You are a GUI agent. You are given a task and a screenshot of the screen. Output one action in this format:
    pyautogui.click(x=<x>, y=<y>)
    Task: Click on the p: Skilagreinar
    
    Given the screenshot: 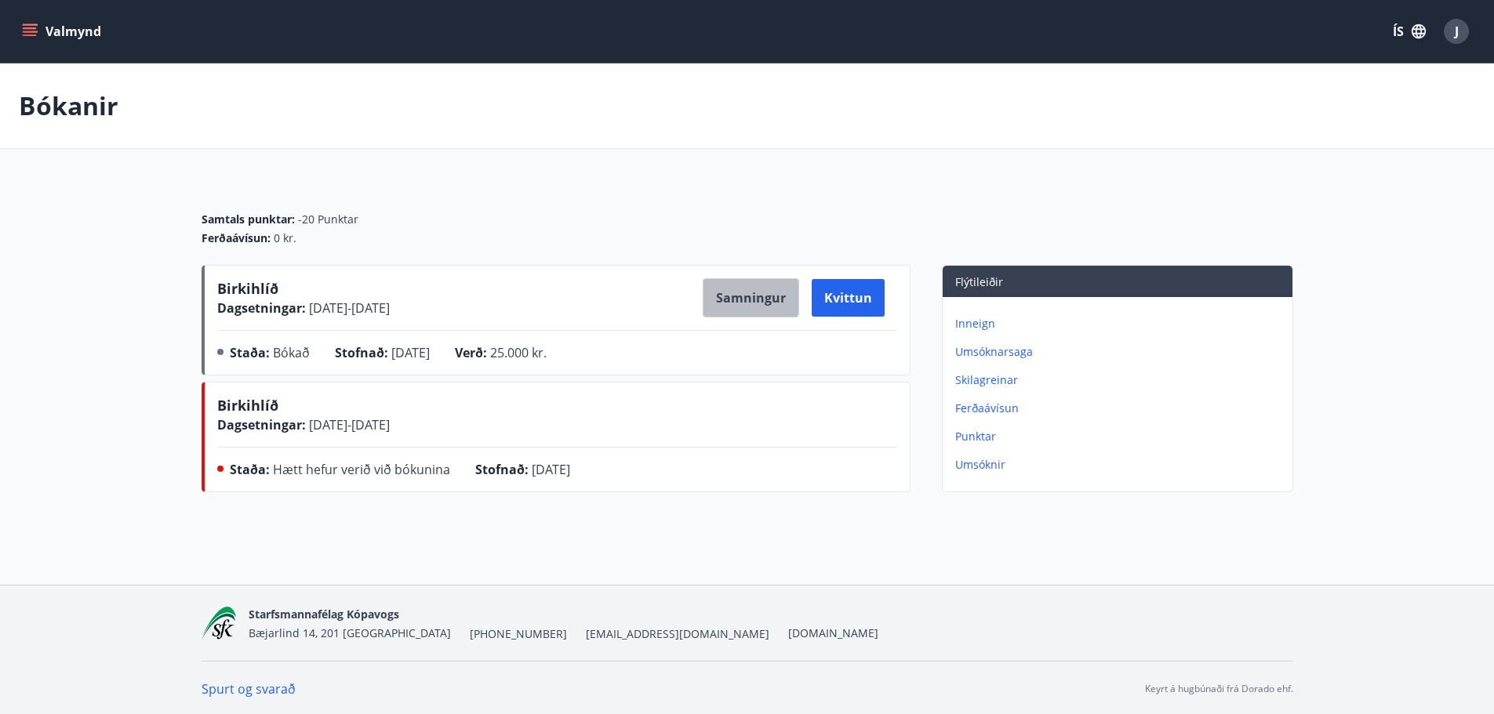 What is the action you would take?
    pyautogui.click(x=1120, y=380)
    